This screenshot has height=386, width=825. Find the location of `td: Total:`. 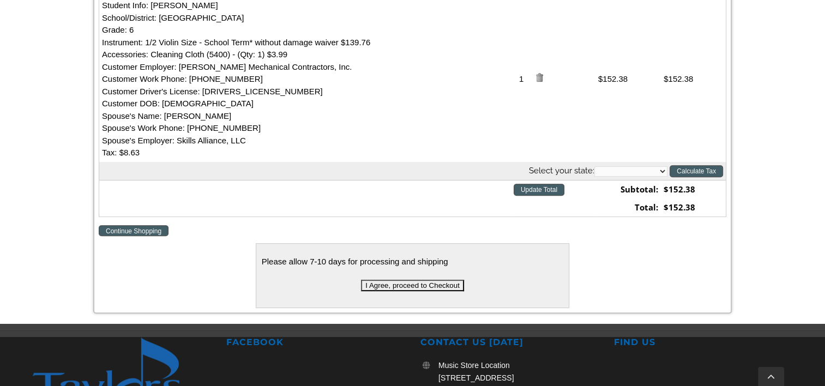

td: Total: is located at coordinates (628, 207).